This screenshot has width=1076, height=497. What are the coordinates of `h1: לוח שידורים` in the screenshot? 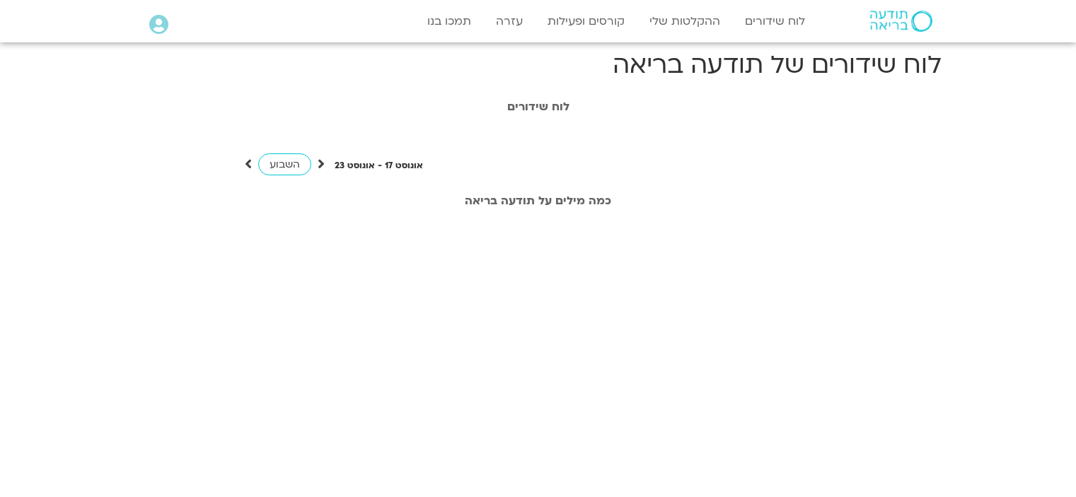 It's located at (538, 107).